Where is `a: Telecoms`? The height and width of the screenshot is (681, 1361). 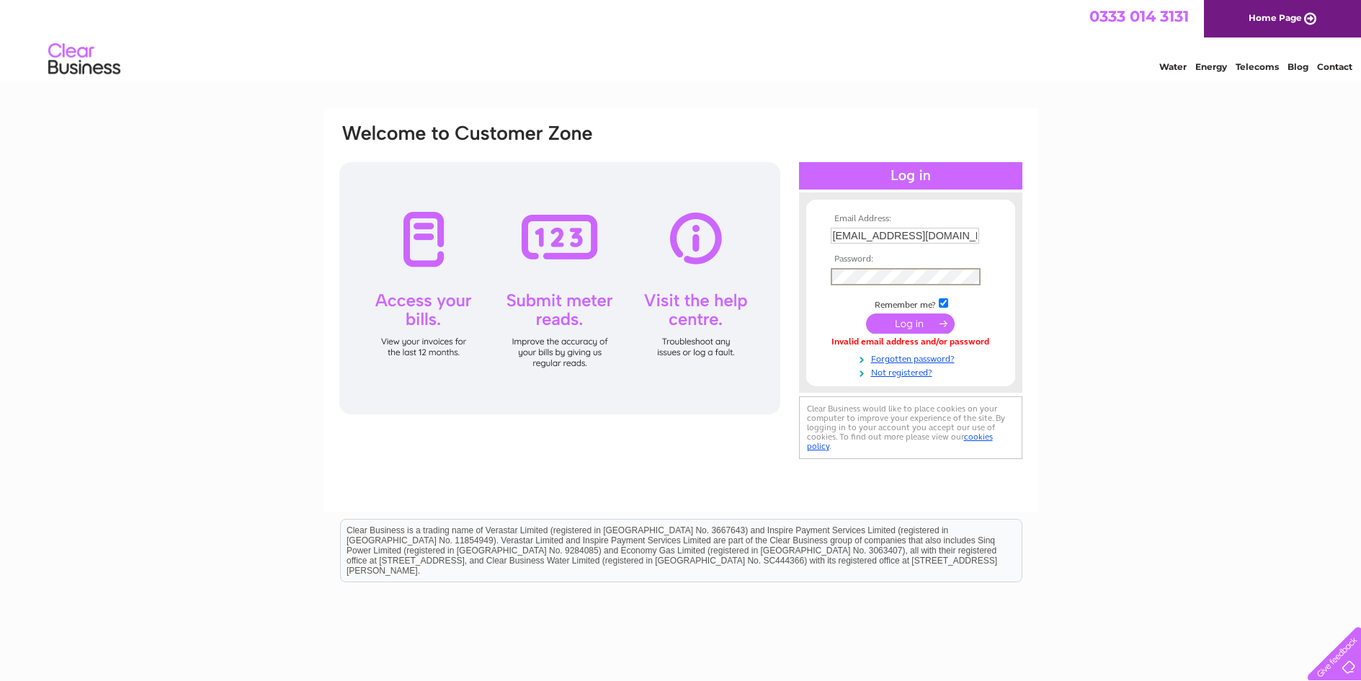
a: Telecoms is located at coordinates (1257, 66).